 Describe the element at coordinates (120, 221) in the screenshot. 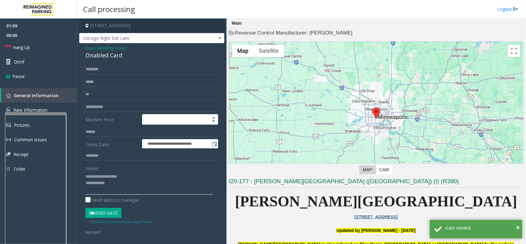

I see `small: Vend will be performed using 9 tone` at that location.